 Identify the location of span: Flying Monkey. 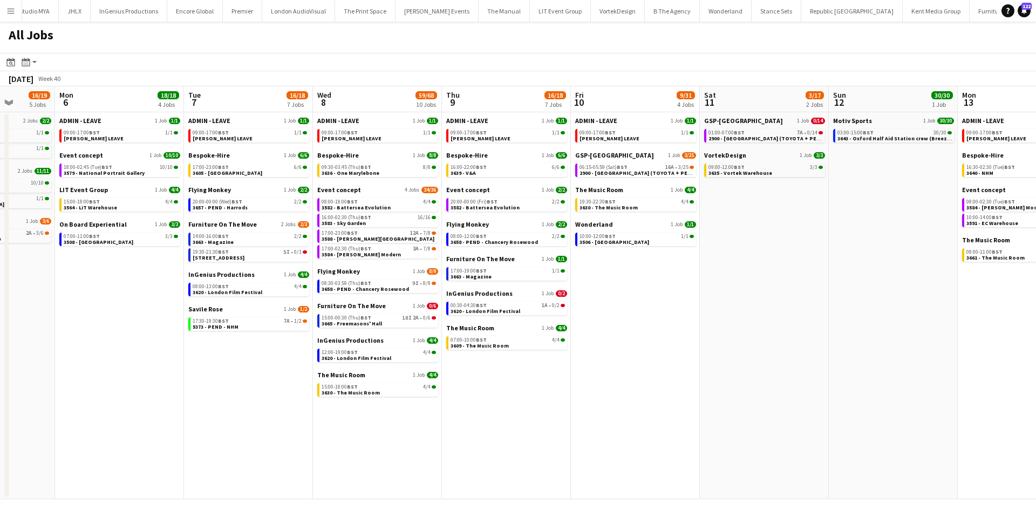
(467, 224).